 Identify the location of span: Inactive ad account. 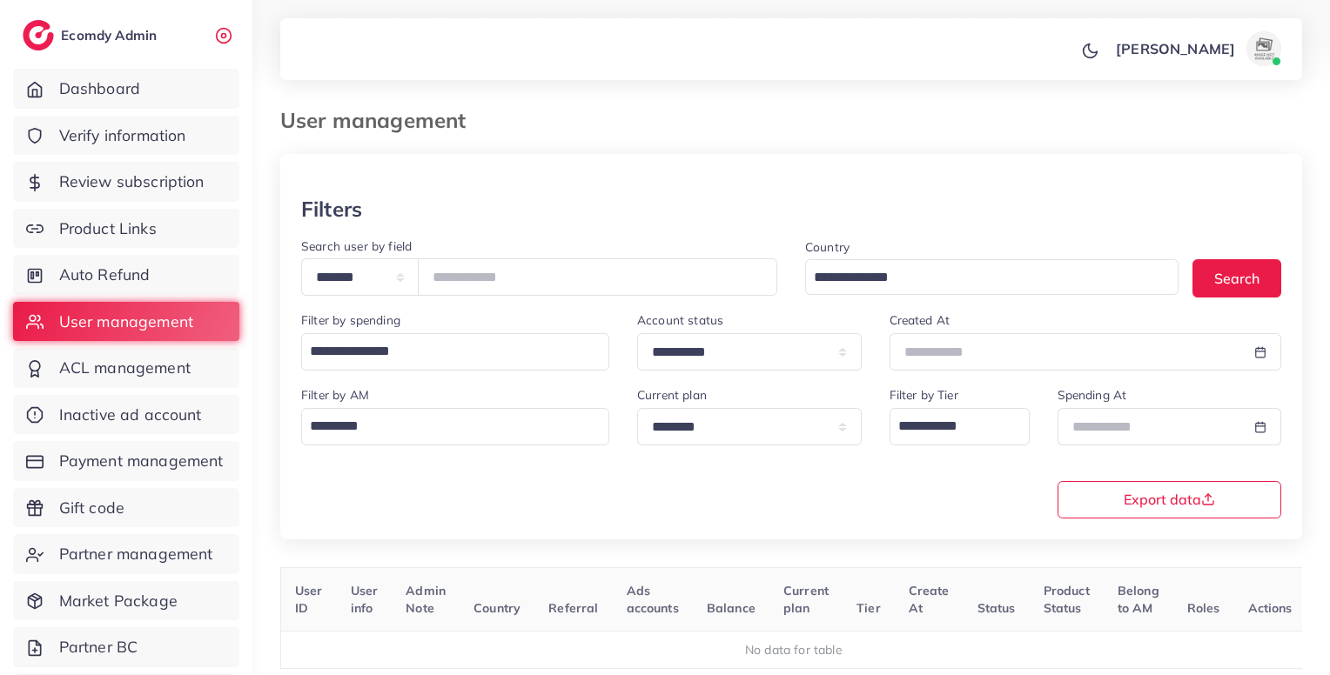
(131, 415).